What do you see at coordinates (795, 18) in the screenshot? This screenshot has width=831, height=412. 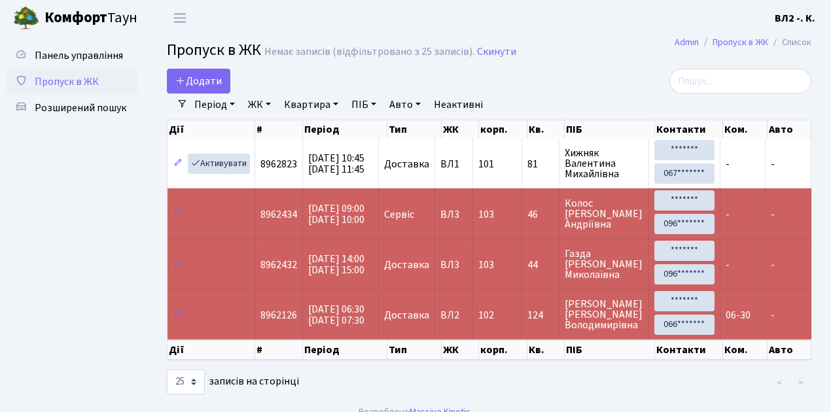 I see `a: ВЛ2 -. К.` at bounding box center [795, 18].